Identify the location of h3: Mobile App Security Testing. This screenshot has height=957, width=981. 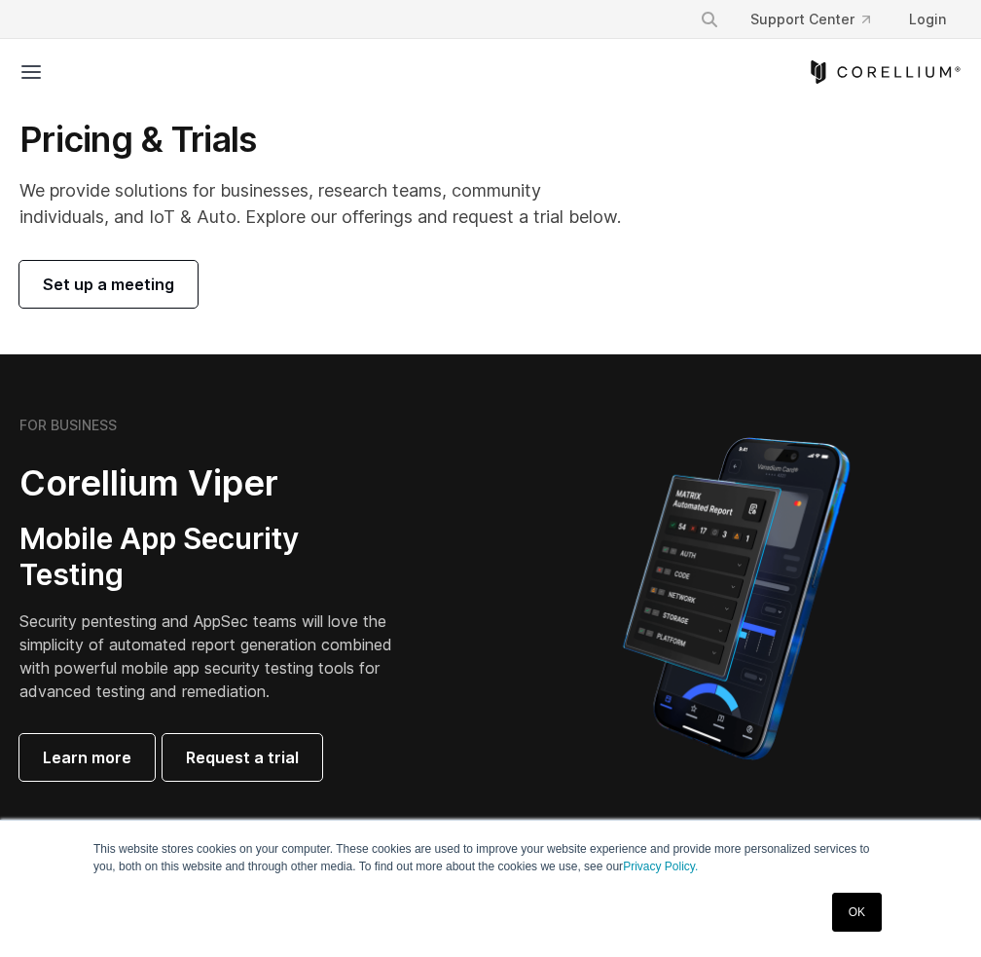
(208, 557).